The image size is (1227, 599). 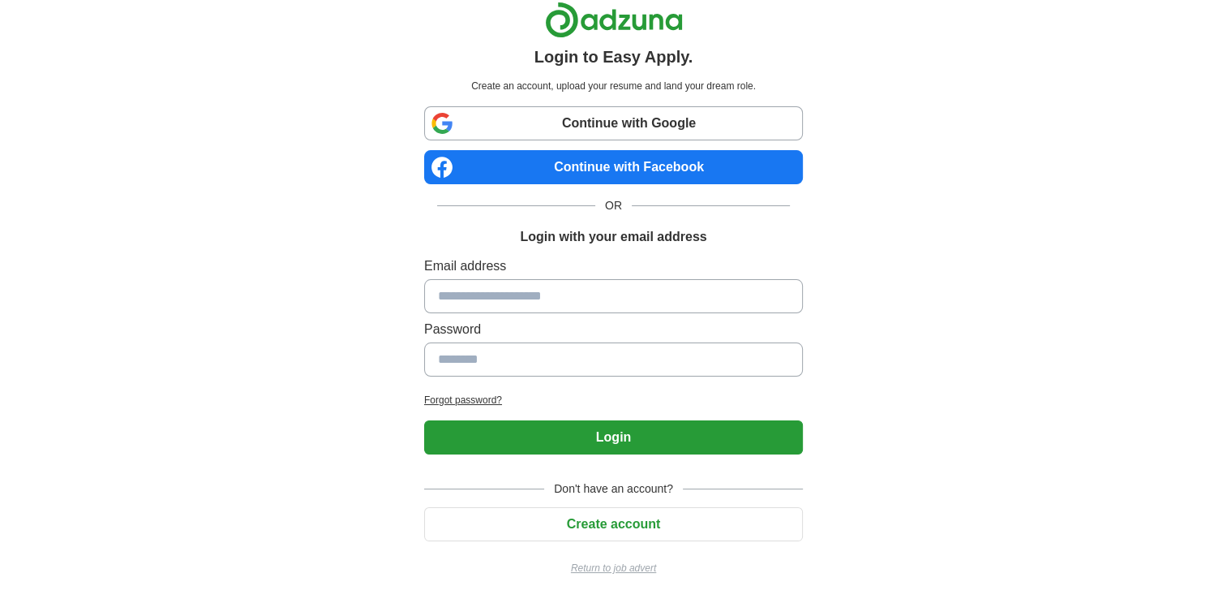 I want to click on button: Create account, so click(x=613, y=524).